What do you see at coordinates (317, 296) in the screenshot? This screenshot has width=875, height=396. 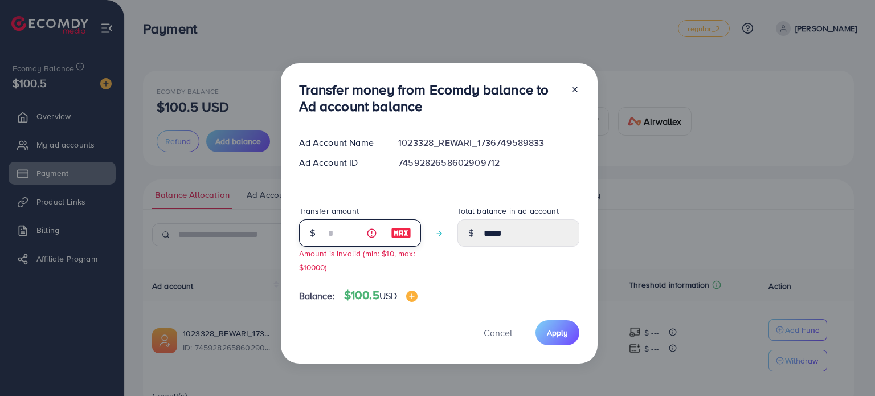 I see `span: Balance:` at bounding box center [317, 296].